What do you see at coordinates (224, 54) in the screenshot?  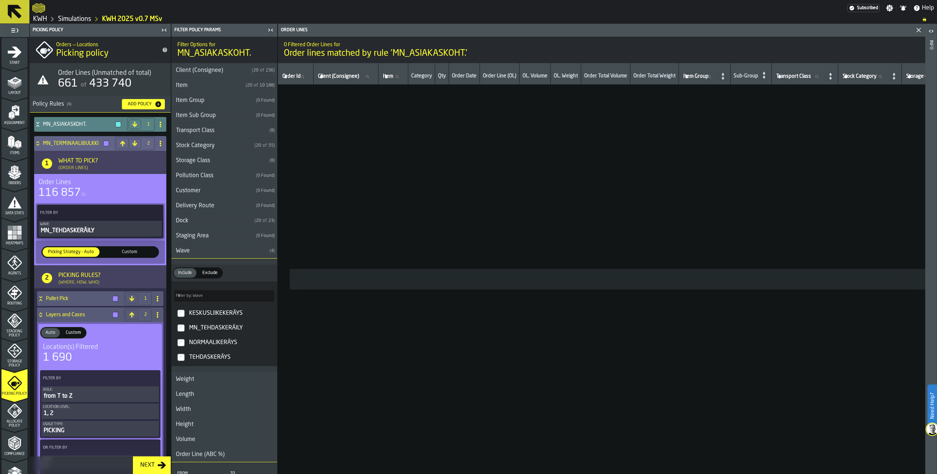 I see `span: MN_ASIAKASKOHT.` at bounding box center [224, 54].